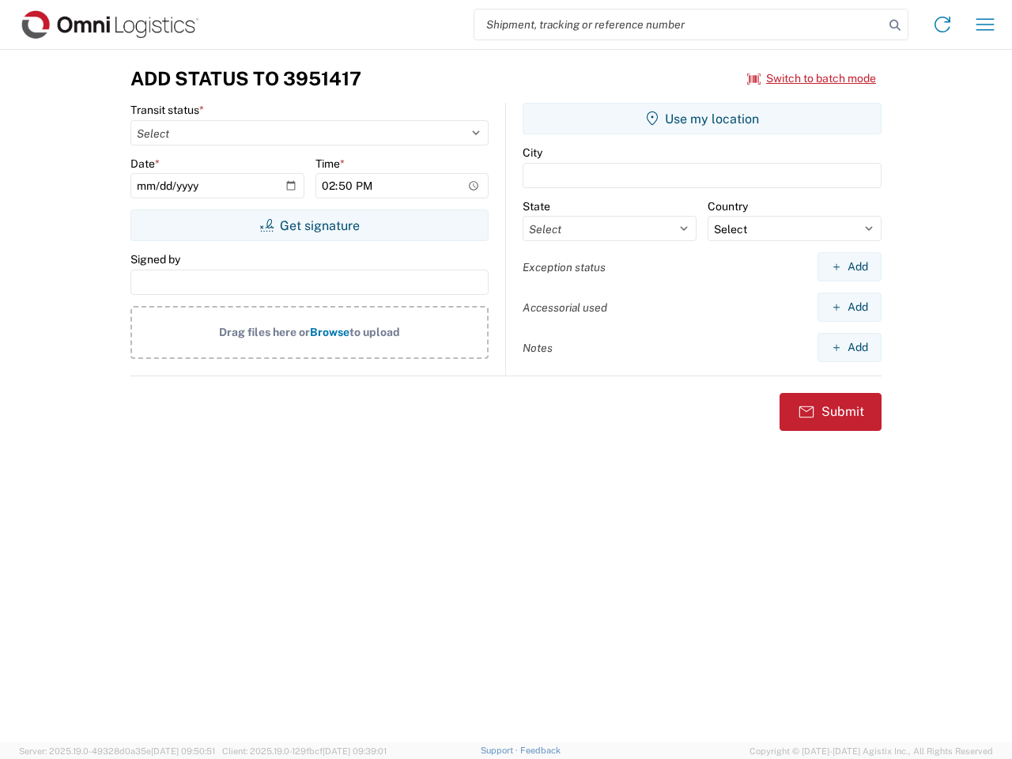 The width and height of the screenshot is (1012, 759). What do you see at coordinates (532, 153) in the screenshot?
I see `label: City` at bounding box center [532, 153].